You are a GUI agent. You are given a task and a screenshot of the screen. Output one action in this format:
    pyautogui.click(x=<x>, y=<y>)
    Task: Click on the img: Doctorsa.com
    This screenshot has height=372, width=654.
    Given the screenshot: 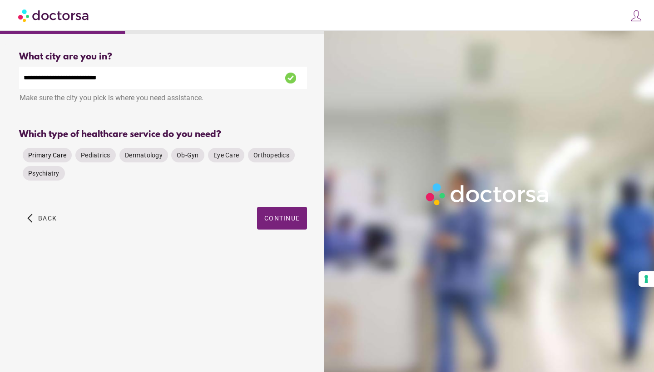 What is the action you would take?
    pyautogui.click(x=54, y=15)
    